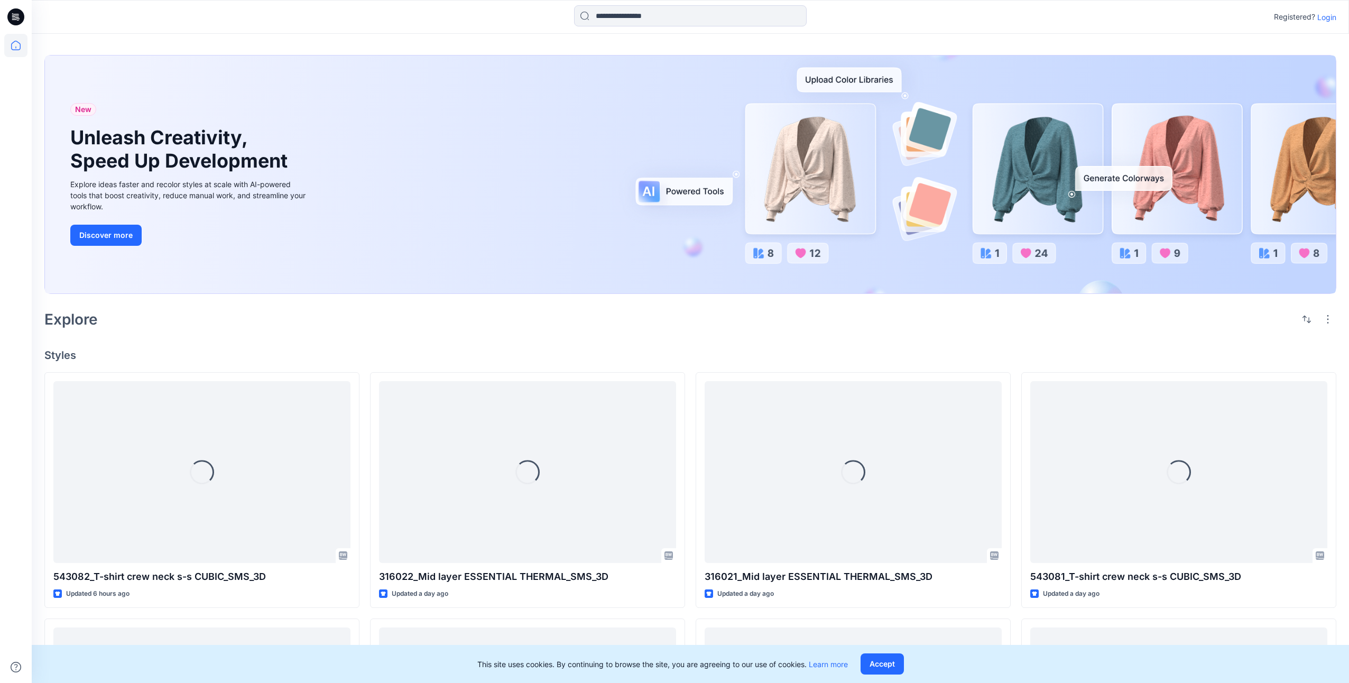 This screenshot has height=683, width=1349. What do you see at coordinates (828, 664) in the screenshot?
I see `a: Learn more` at bounding box center [828, 664].